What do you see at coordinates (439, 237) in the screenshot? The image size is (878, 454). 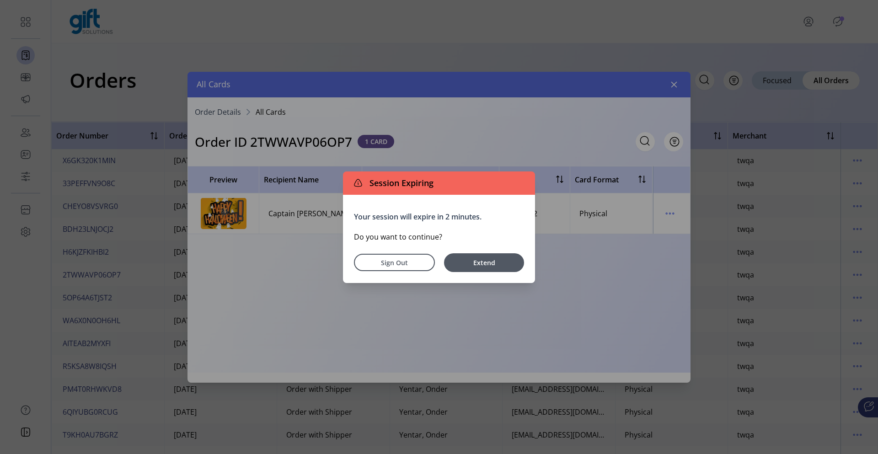 I see `p: Do you want to continue?` at bounding box center [439, 237].